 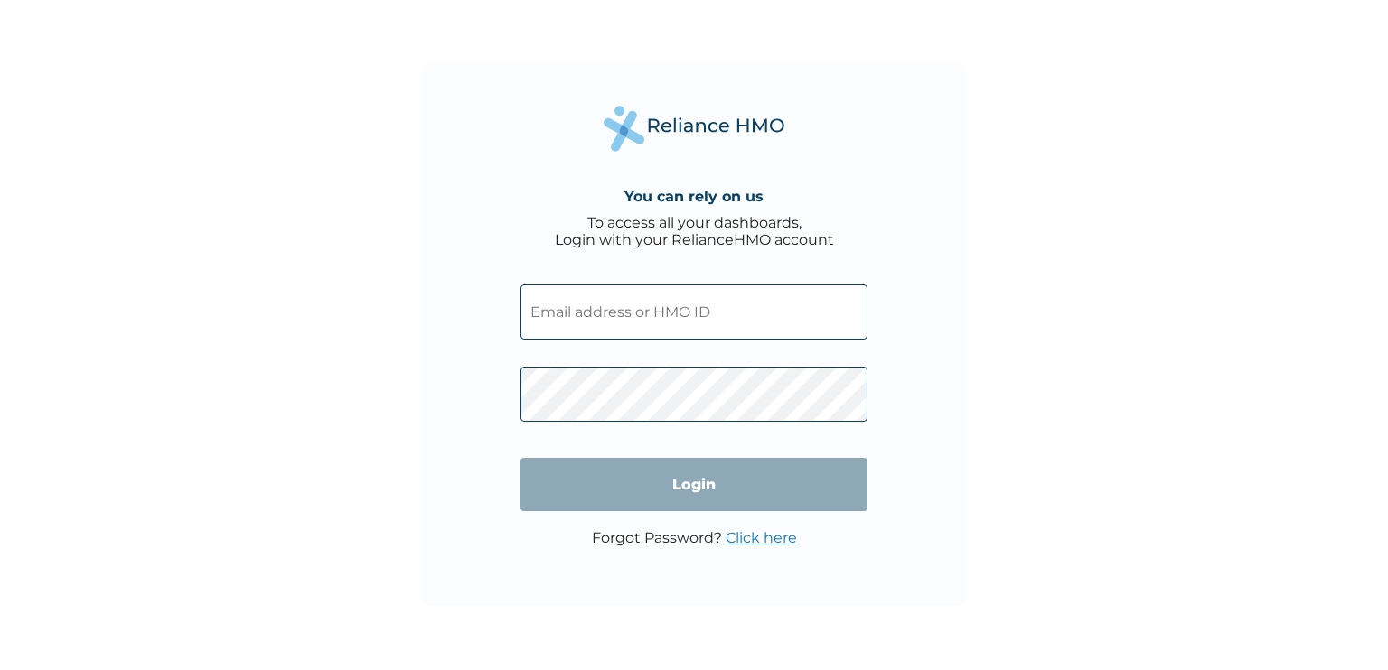 I want to click on div: To access all your dashboards, Login with your RelianceHMO account, so click(x=694, y=231).